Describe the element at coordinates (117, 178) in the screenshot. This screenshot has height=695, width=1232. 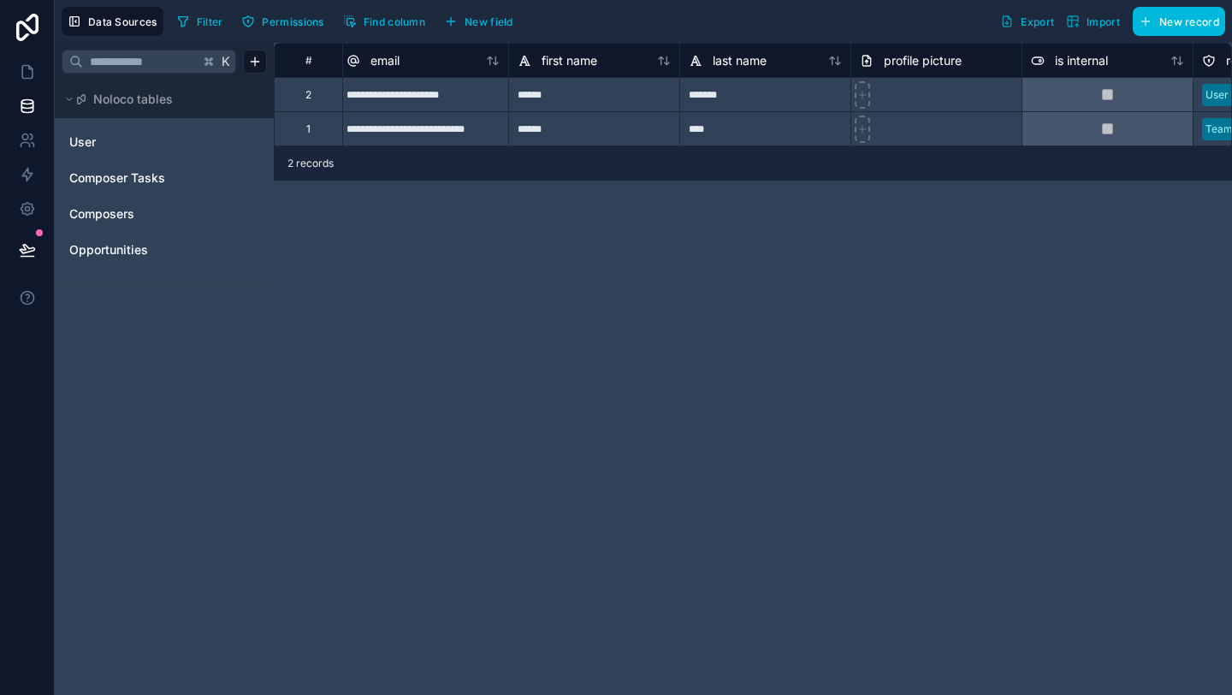
I see `span: Composer Tasks` at that location.